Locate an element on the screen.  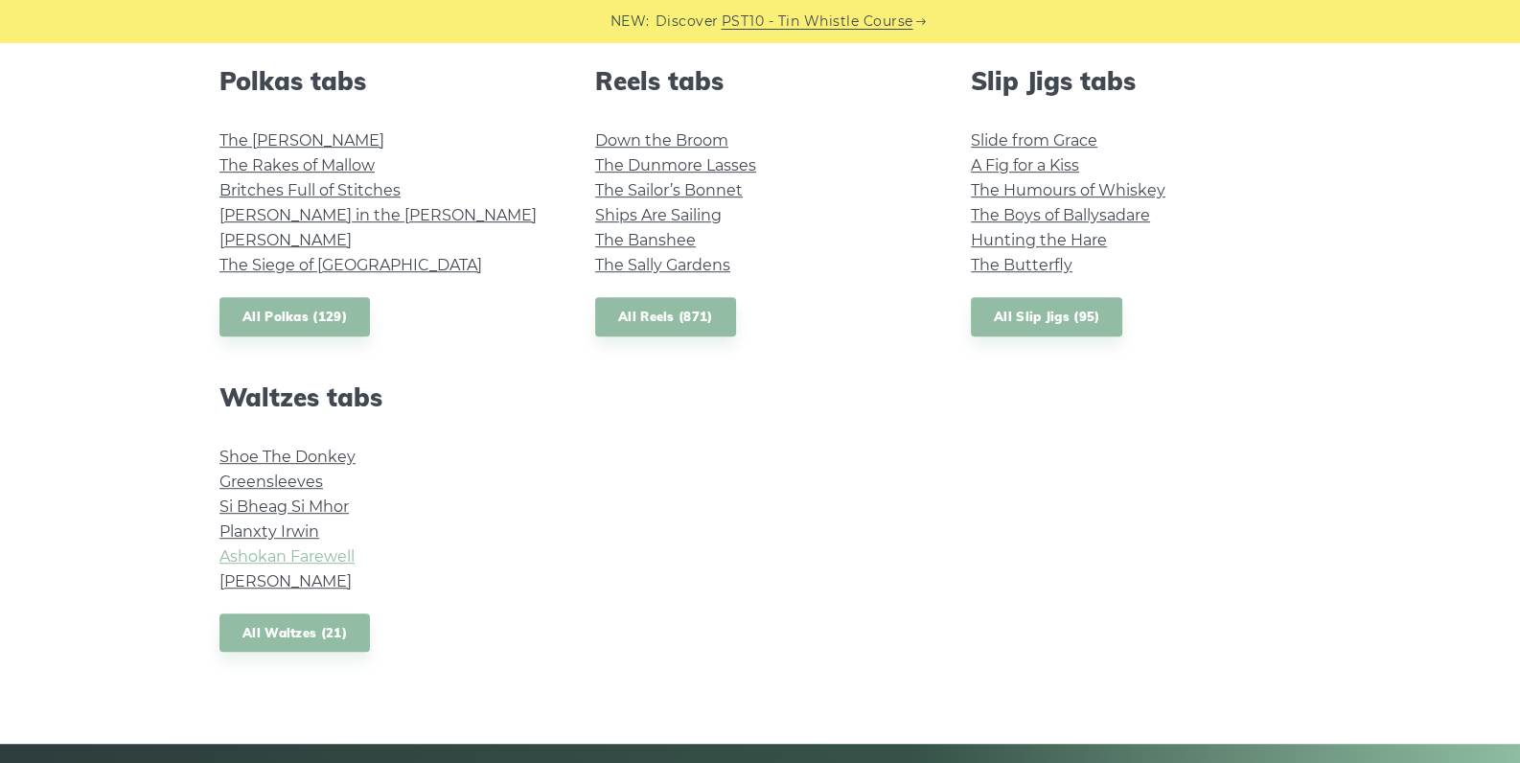
a: Greensleeves is located at coordinates (271, 481).